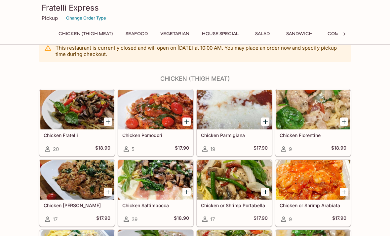 Image resolution: width=390 pixels, height=236 pixels. Describe the element at coordinates (235, 123) in the screenshot. I see `a: Chicken Parmigiana19$17.90` at that location.